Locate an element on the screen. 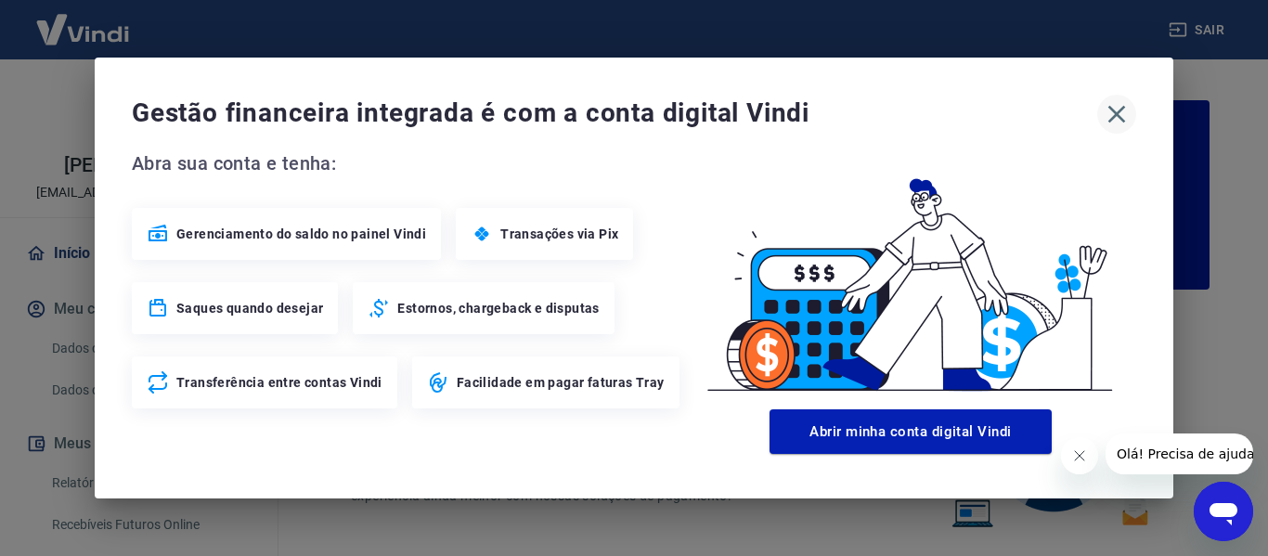 The height and width of the screenshot is (556, 1268). img: Good Billing is located at coordinates (911, 275).